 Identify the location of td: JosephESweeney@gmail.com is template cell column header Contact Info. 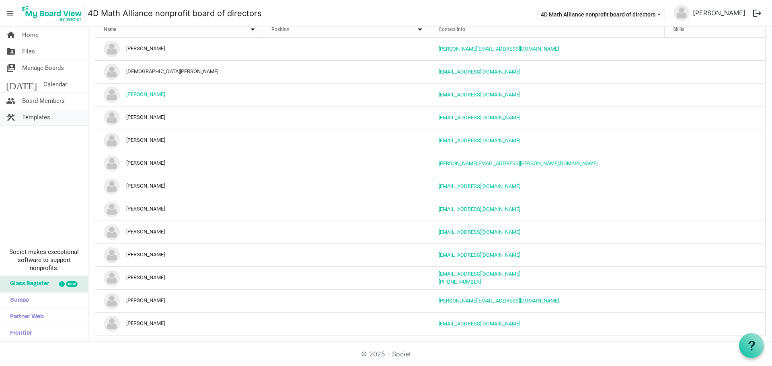
(547, 209).